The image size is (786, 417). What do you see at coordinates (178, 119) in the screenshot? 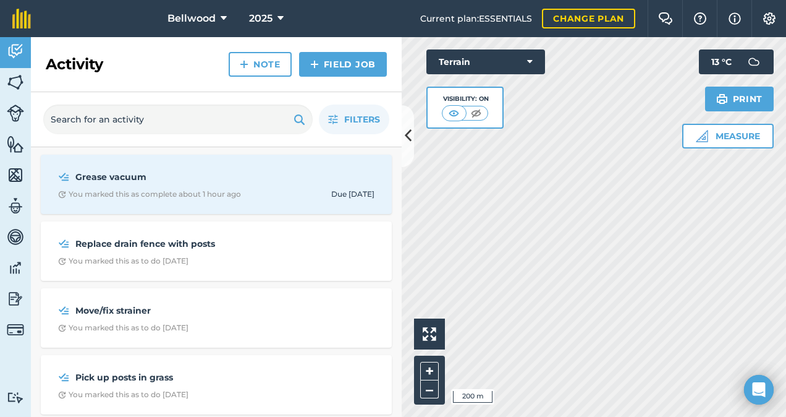
I see `input: Search for an activity` at bounding box center [178, 119].